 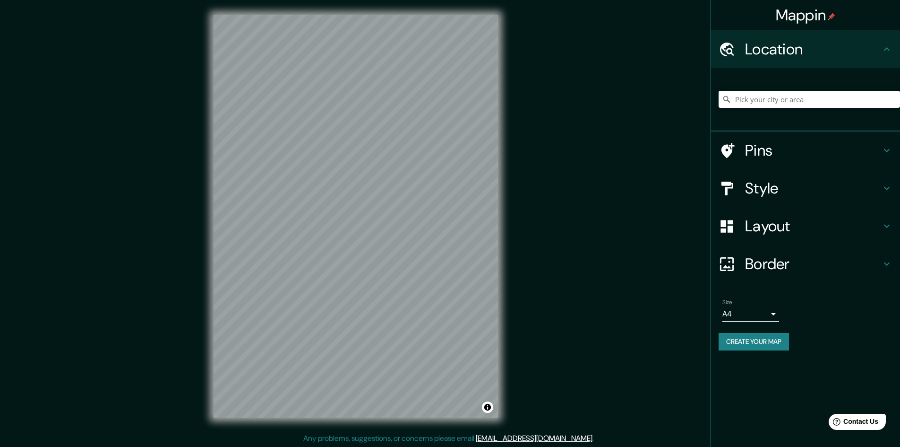 What do you see at coordinates (727, 302) in the screenshot?
I see `label: Size` at bounding box center [727, 302].